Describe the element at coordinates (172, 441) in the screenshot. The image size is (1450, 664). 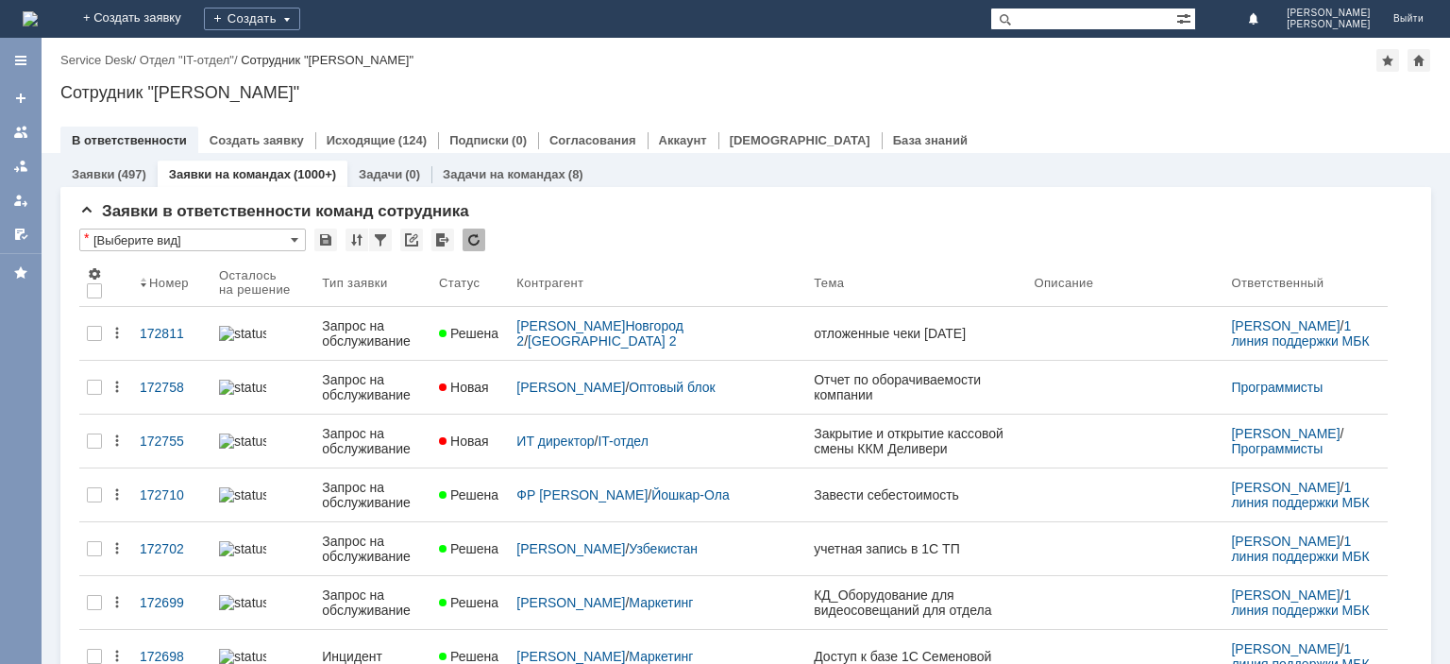
I see `div: 172755` at that location.